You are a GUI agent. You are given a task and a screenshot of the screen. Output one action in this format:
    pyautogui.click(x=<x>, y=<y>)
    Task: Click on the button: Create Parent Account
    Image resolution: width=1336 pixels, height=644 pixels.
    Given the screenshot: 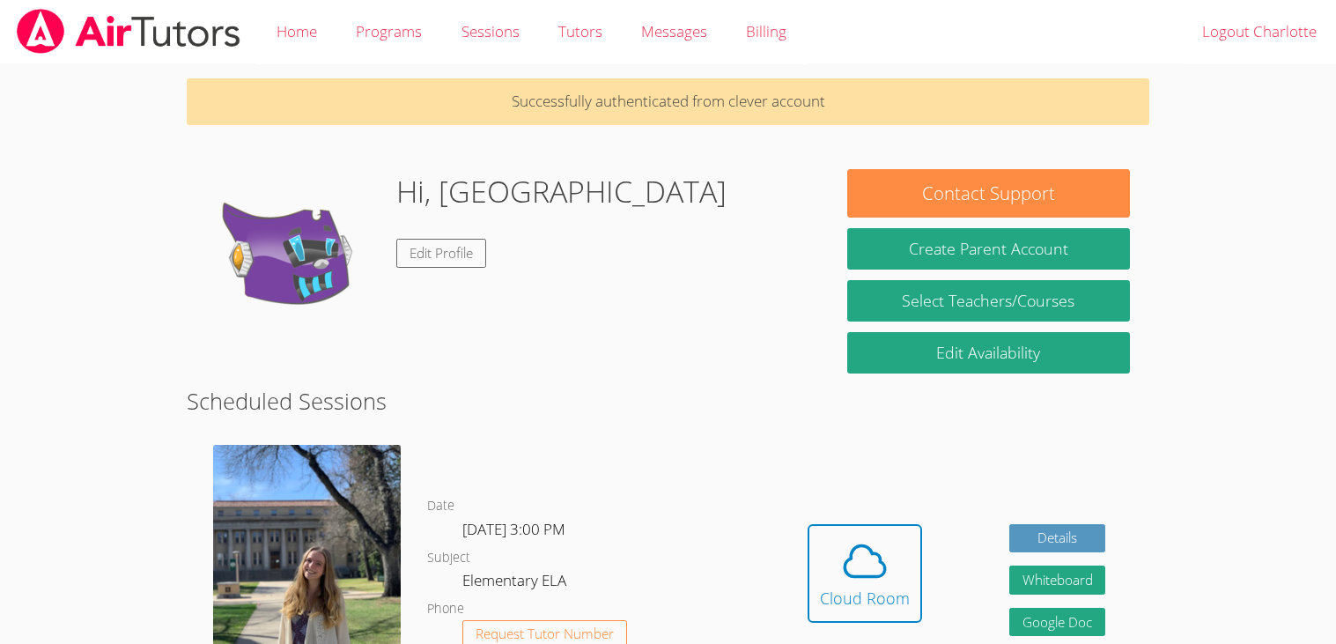 What is the action you would take?
    pyautogui.click(x=988, y=248)
    